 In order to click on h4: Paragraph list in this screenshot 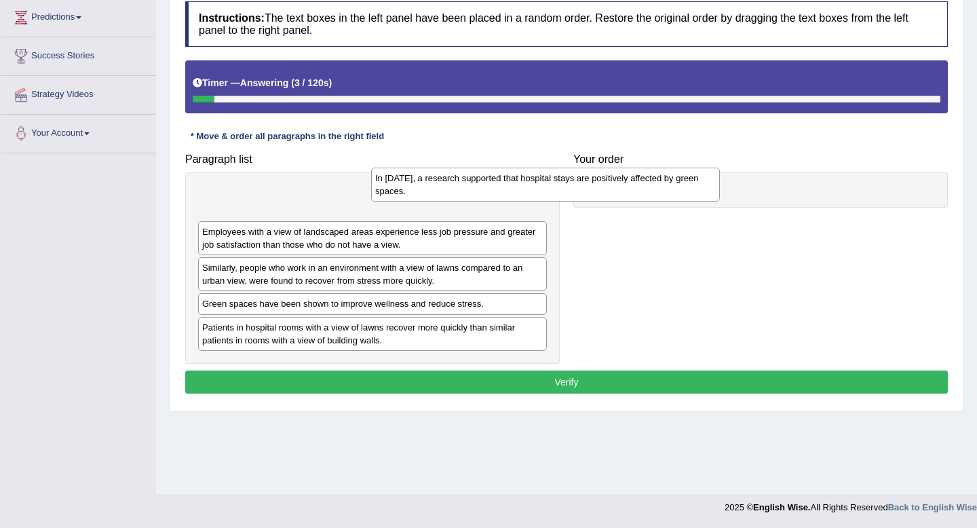, I will do `click(373, 160)`.